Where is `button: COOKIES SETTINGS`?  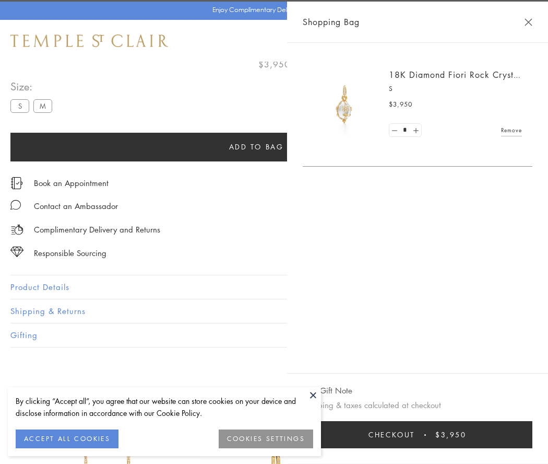 button: COOKIES SETTINGS is located at coordinates (266, 439).